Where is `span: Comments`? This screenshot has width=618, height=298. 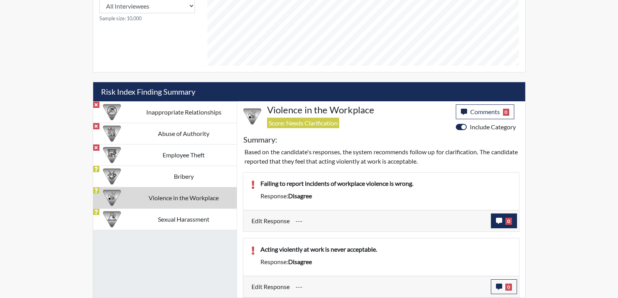 span: Comments is located at coordinates (485, 112).